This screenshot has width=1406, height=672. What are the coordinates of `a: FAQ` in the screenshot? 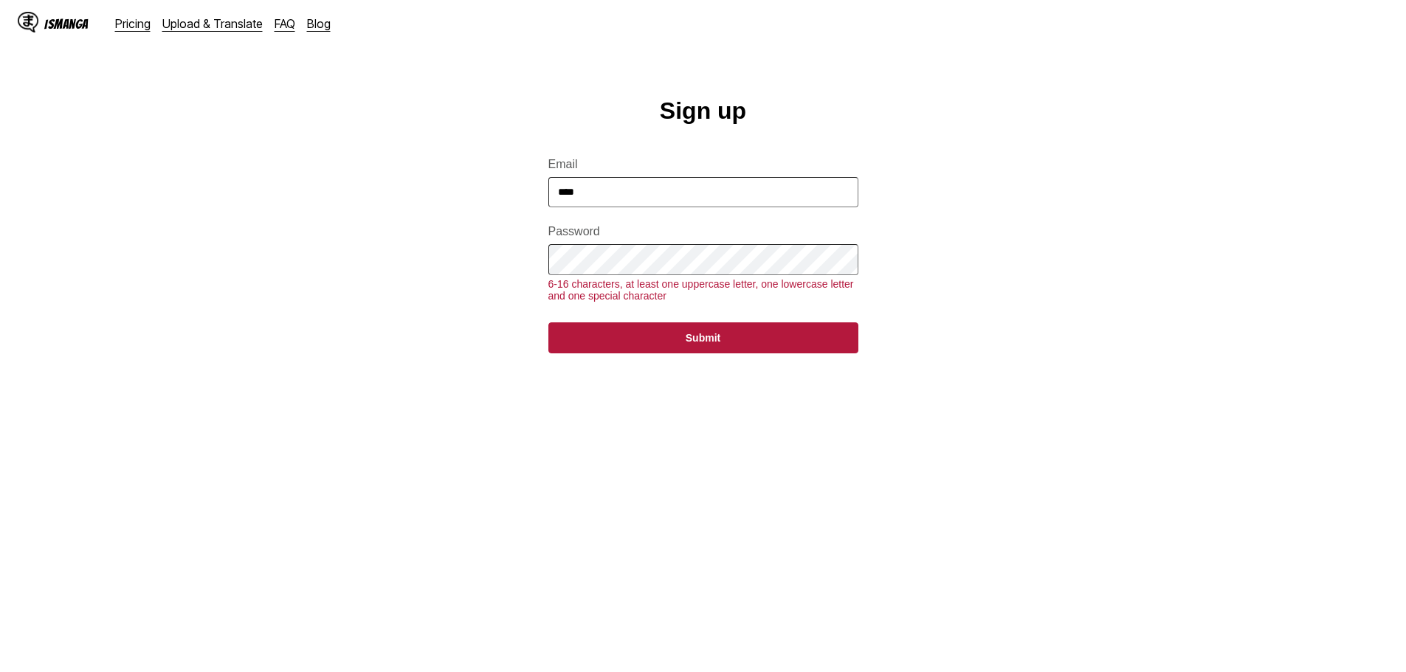 It's located at (285, 24).